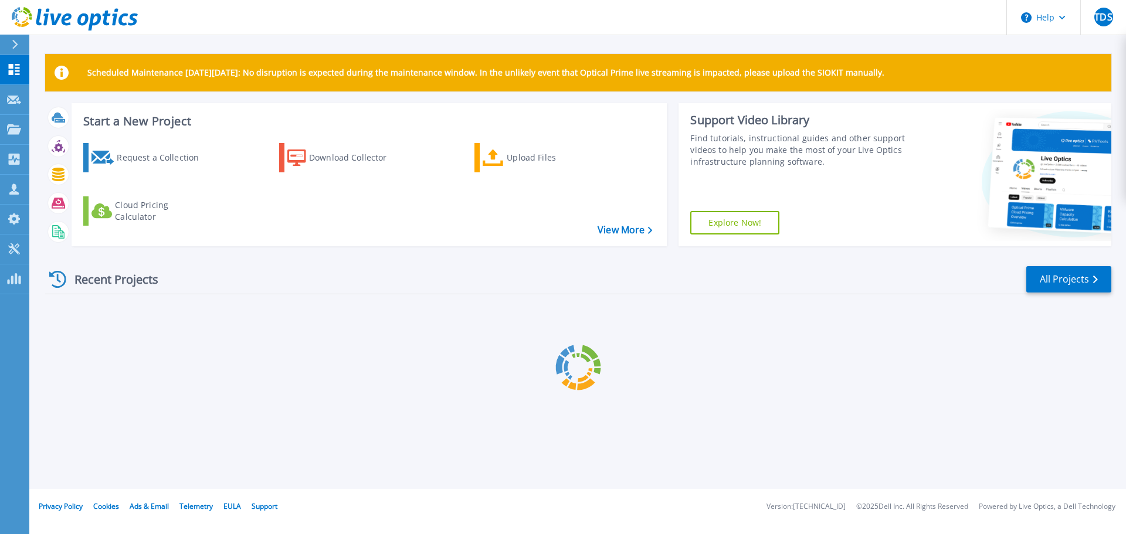 Image resolution: width=1126 pixels, height=534 pixels. I want to click on a: Upload Files, so click(539, 158).